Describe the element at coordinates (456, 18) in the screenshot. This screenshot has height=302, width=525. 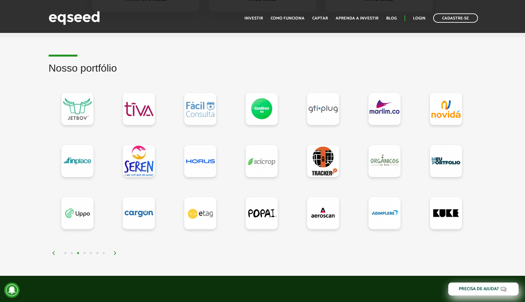
I see `a: Cadastre-se` at that location.